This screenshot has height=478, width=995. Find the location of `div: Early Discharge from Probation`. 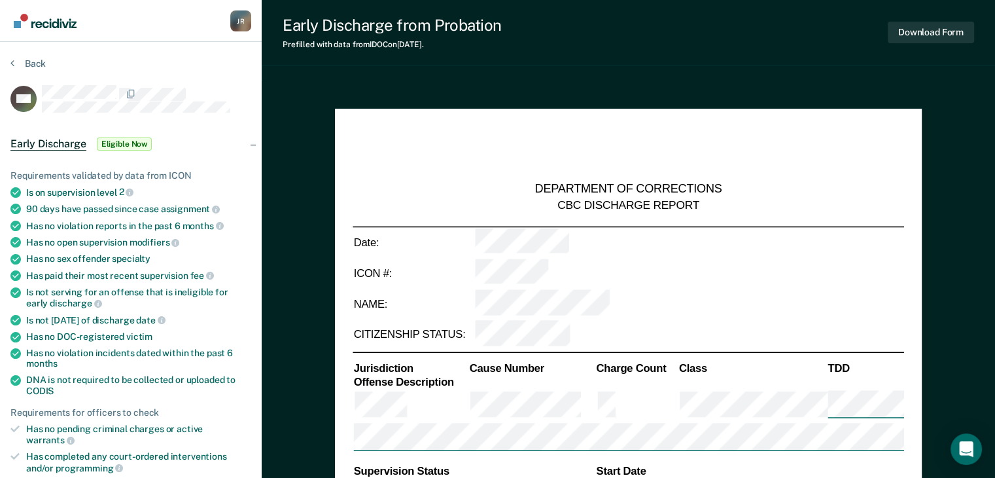

div: Early Discharge from Probation is located at coordinates (392, 25).